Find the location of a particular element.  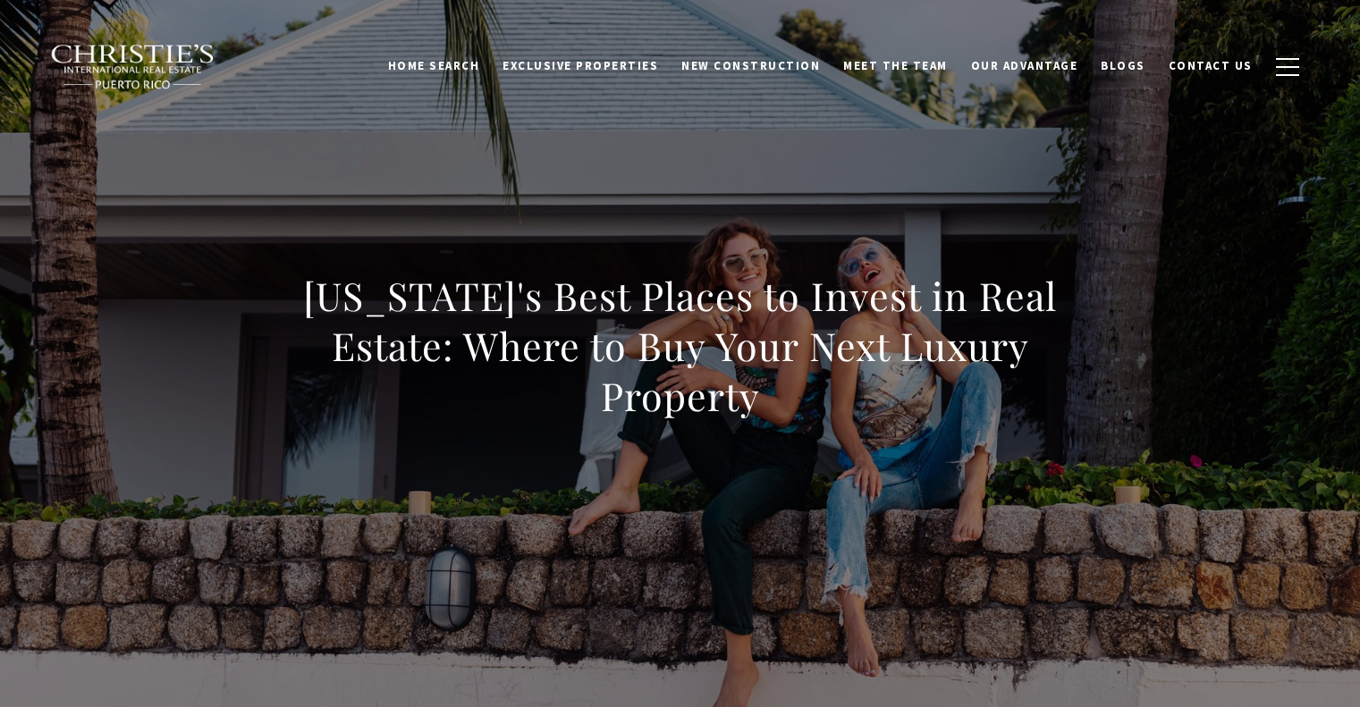

a: Our Advantage is located at coordinates (1024, 66).